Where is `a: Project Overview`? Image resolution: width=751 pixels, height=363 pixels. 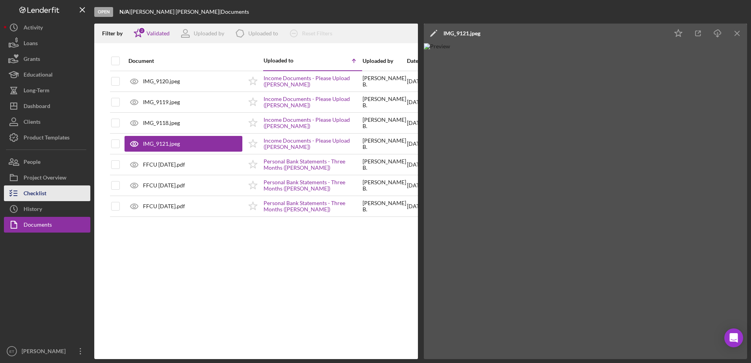
a: Project Overview is located at coordinates (47, 178).